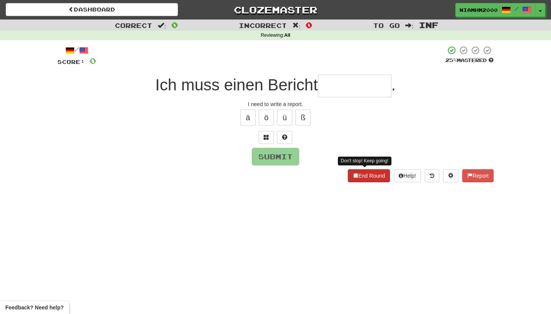 This screenshot has height=314, width=551. Describe the element at coordinates (365, 161) in the screenshot. I see `div: Don't stop! Keep going!` at that location.